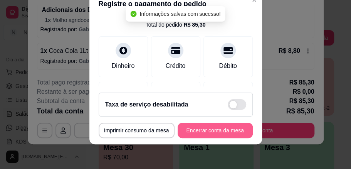 The image size is (351, 169). I want to click on div: R$ 85,30, so click(195, 25).